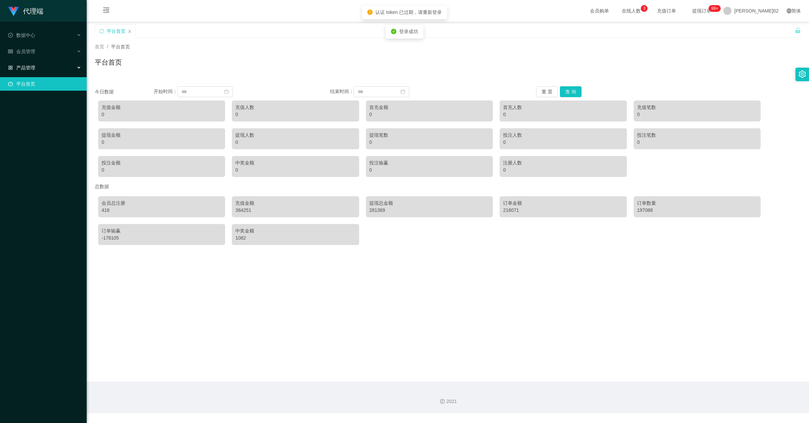  I want to click on font: 数据中心, so click(26, 35).